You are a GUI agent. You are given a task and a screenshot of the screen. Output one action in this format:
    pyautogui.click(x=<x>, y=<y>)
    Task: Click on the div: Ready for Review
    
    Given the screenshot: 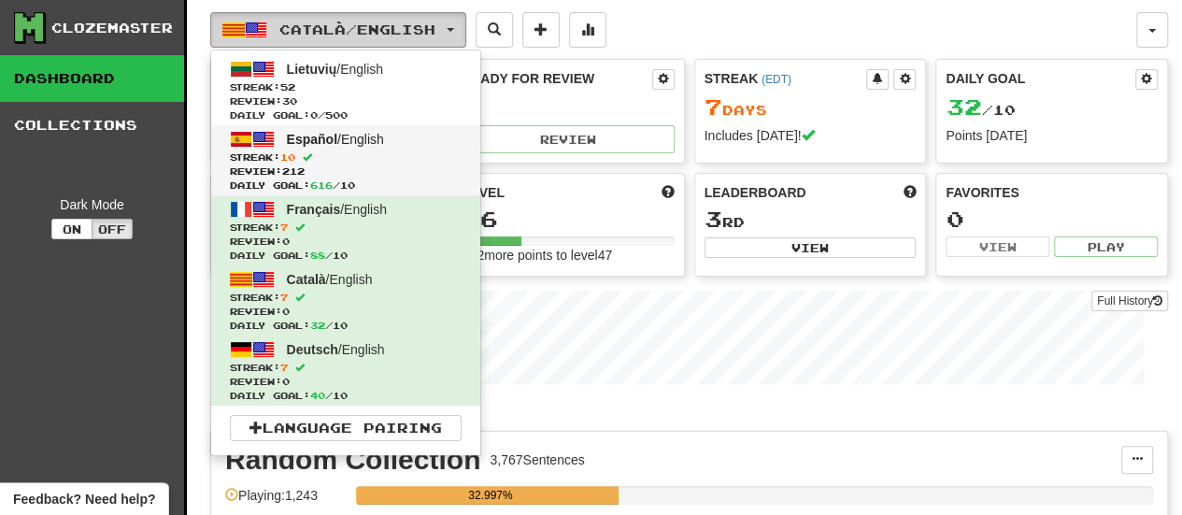 What is the action you would take?
    pyautogui.click(x=557, y=78)
    